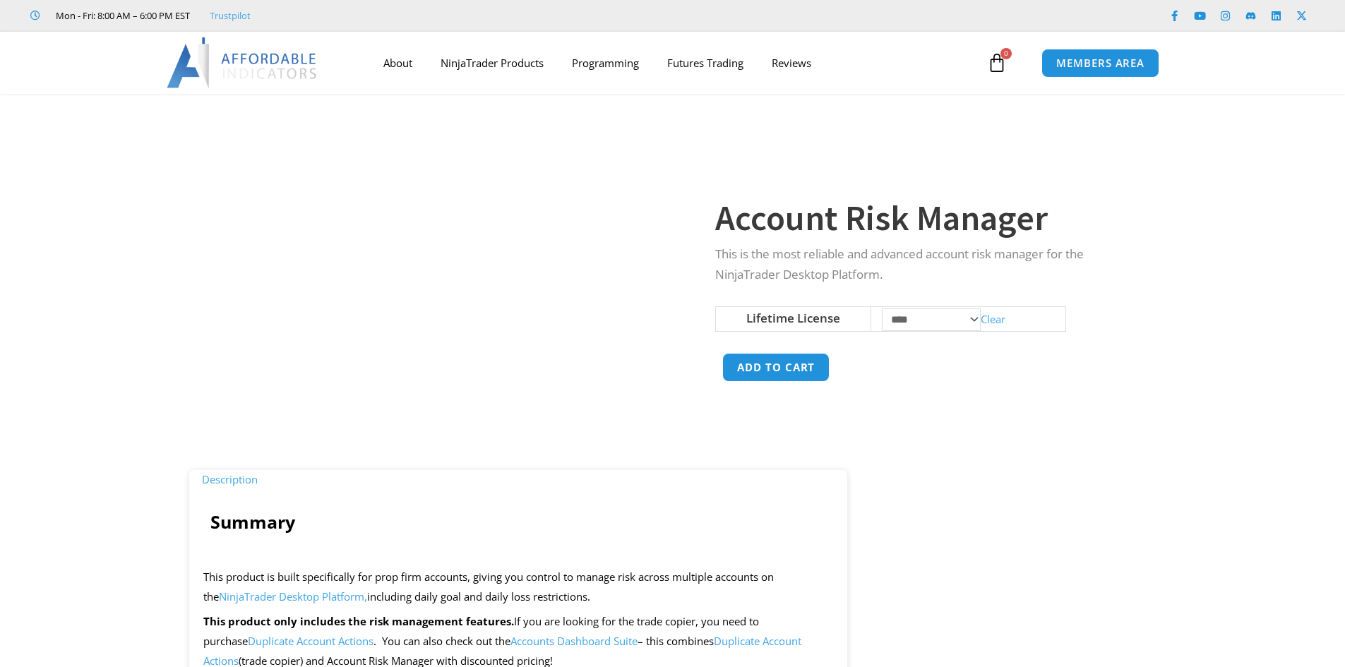  I want to click on a: Duplicate Account Actions, so click(311, 641).